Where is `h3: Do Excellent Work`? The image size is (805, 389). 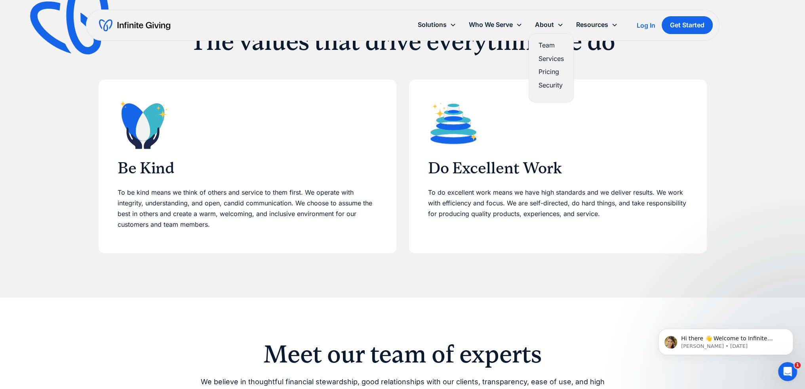 h3: Do Excellent Work is located at coordinates (558, 168).